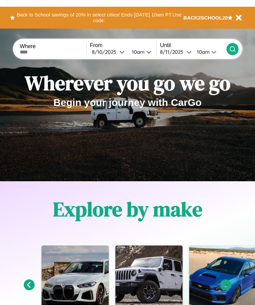  Describe the element at coordinates (106, 52) in the screenshot. I see `div: 8 / 10 / 2025` at that location.